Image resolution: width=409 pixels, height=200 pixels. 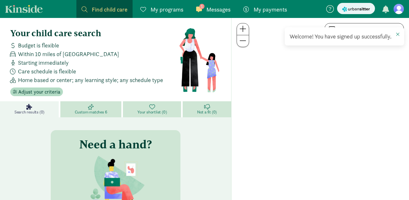 What do you see at coordinates (91, 109) in the screenshot?
I see `a: Custom matches 6` at bounding box center [91, 109].